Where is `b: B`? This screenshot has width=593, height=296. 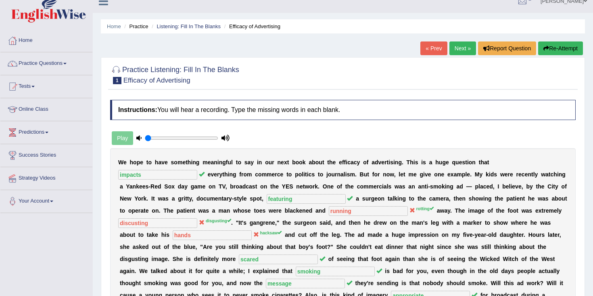 b: B is located at coordinates (362, 175).